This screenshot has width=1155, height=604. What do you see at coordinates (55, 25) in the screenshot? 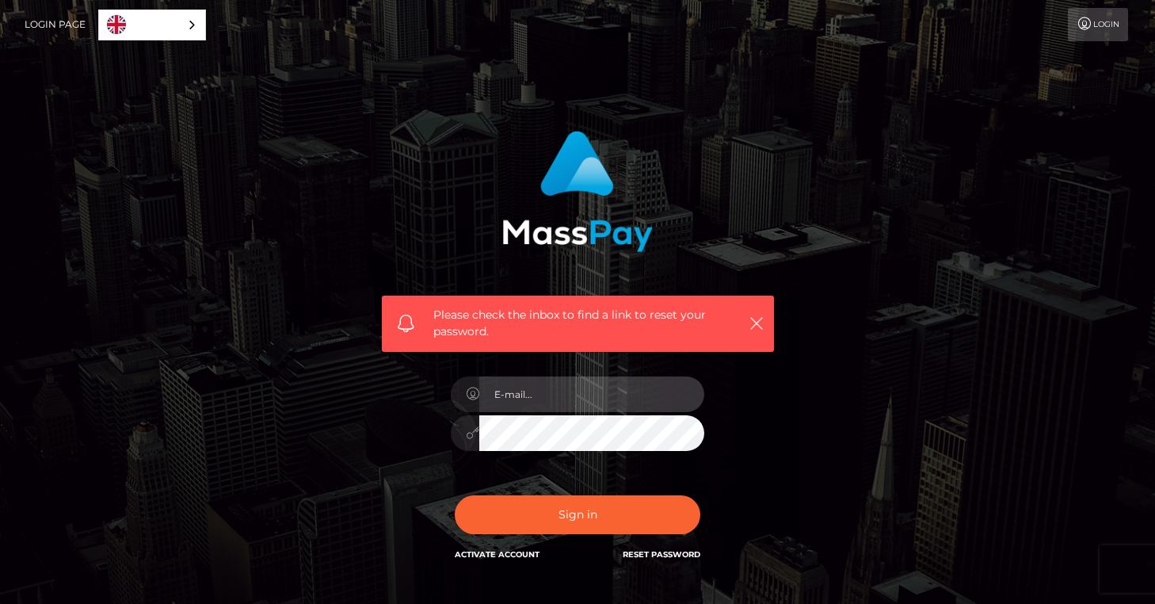
I see `a: Login Page` at bounding box center [55, 25].